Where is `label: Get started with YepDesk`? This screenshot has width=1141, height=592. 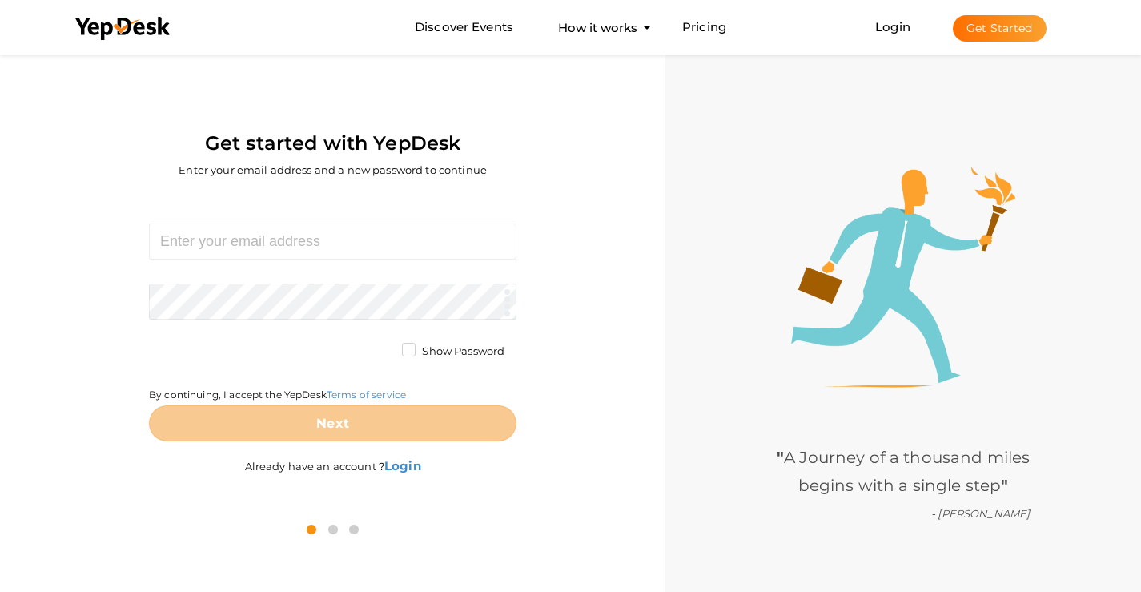 label: Get started with YepDesk is located at coordinates (332, 143).